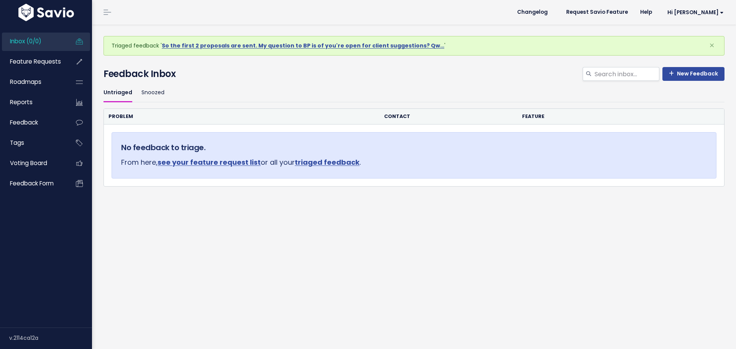 Image resolution: width=736 pixels, height=349 pixels. What do you see at coordinates (604, 117) in the screenshot?
I see `th: Feature` at bounding box center [604, 117].